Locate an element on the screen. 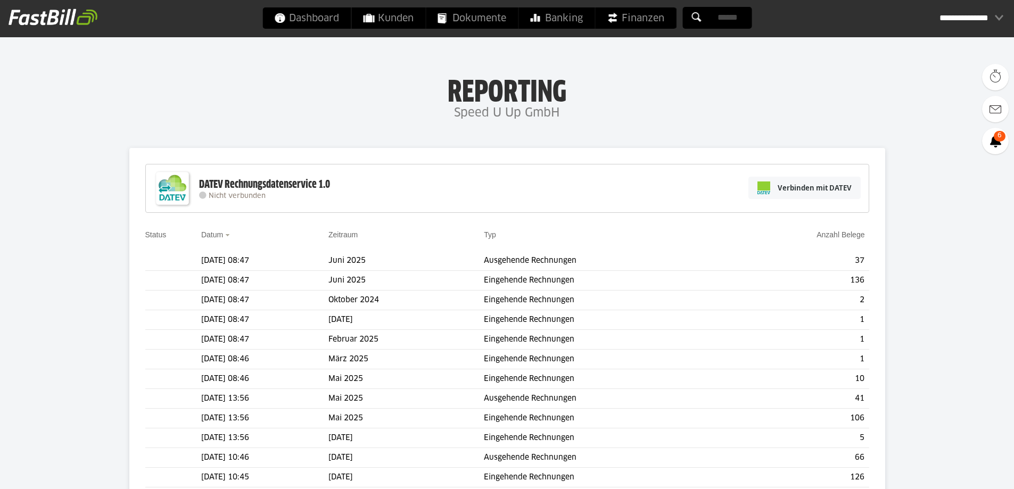 The height and width of the screenshot is (489, 1014). a: Datum is located at coordinates (212, 235).